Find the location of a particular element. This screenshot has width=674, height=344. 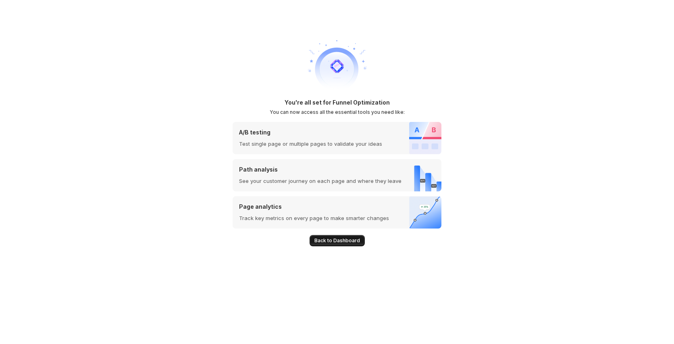

img: Path analysis is located at coordinates (424, 175).